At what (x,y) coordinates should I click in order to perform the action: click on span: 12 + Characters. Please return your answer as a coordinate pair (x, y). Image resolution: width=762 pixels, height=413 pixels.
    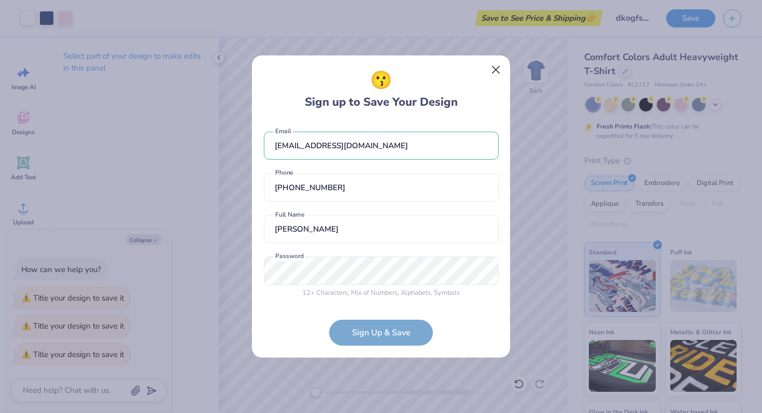
    Looking at the image, I should click on (325, 293).